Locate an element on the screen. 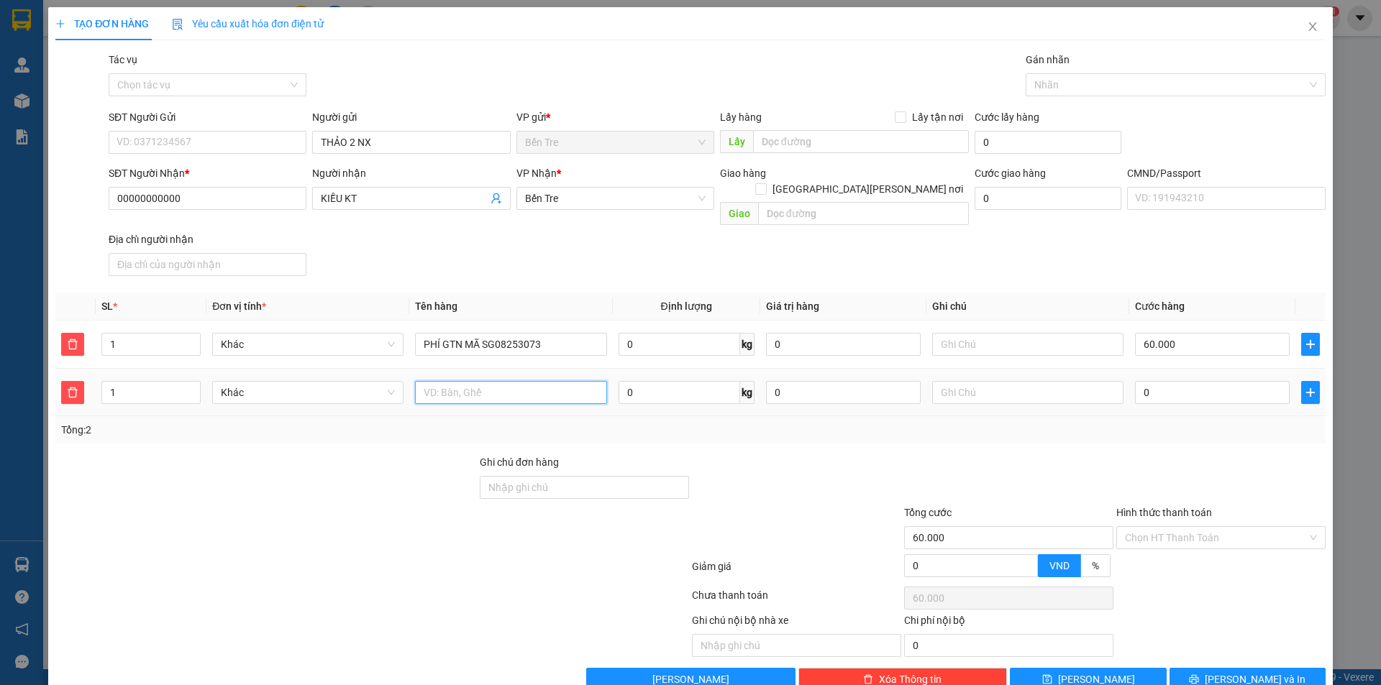 The width and height of the screenshot is (1381, 685). span: Lấy is located at coordinates (736, 142).